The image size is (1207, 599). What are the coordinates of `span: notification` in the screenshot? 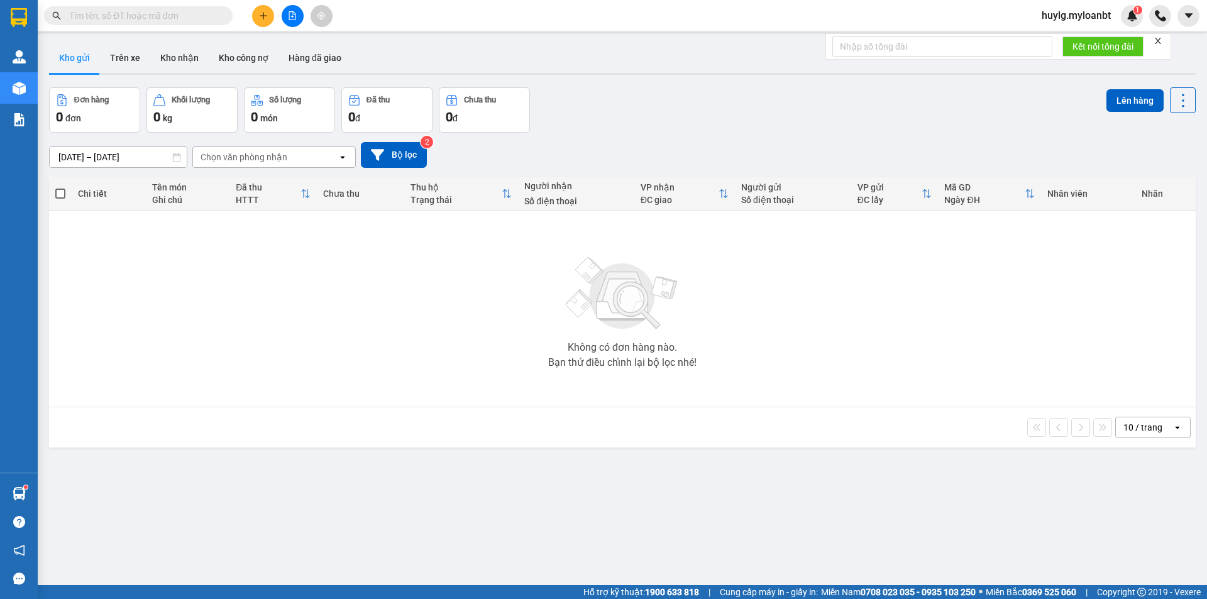 It's located at (19, 550).